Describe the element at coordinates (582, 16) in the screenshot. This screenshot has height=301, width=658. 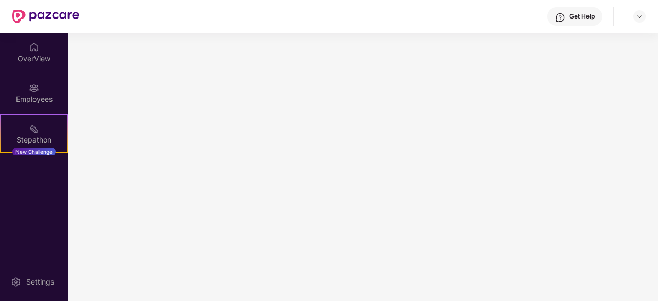
I see `div: Get Help` at that location.